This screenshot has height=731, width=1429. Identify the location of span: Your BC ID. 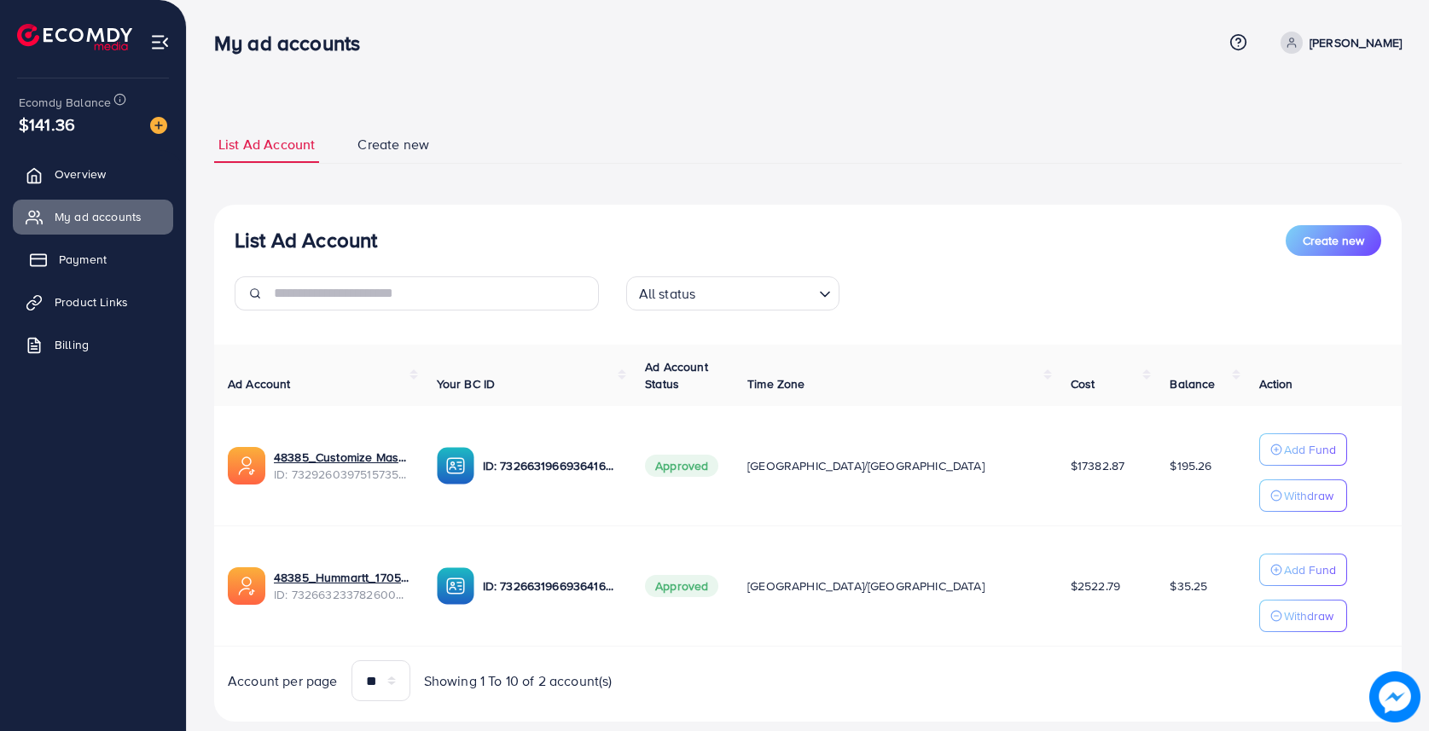
(466, 384).